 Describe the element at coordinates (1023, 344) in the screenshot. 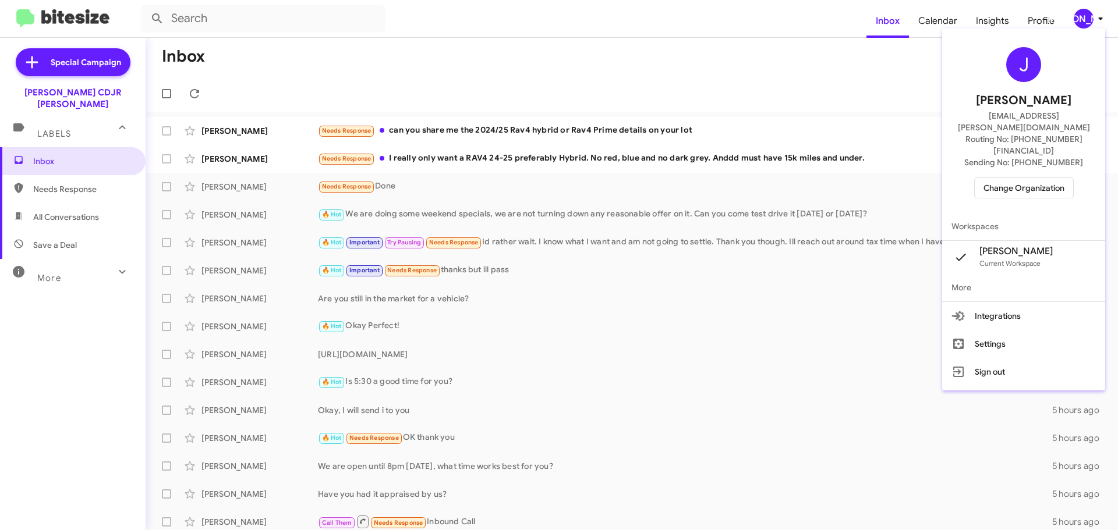

I see `button: Settings` at that location.